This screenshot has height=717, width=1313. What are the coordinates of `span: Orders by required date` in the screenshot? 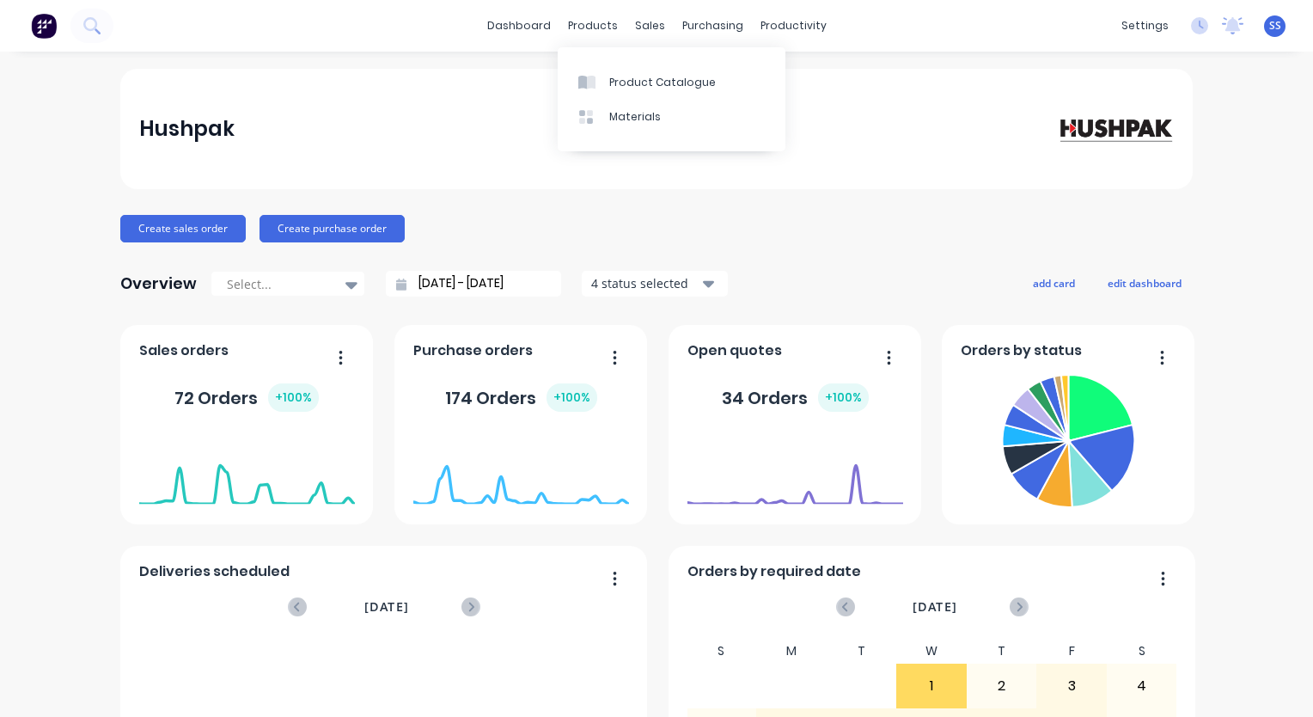 It's located at (774, 572).